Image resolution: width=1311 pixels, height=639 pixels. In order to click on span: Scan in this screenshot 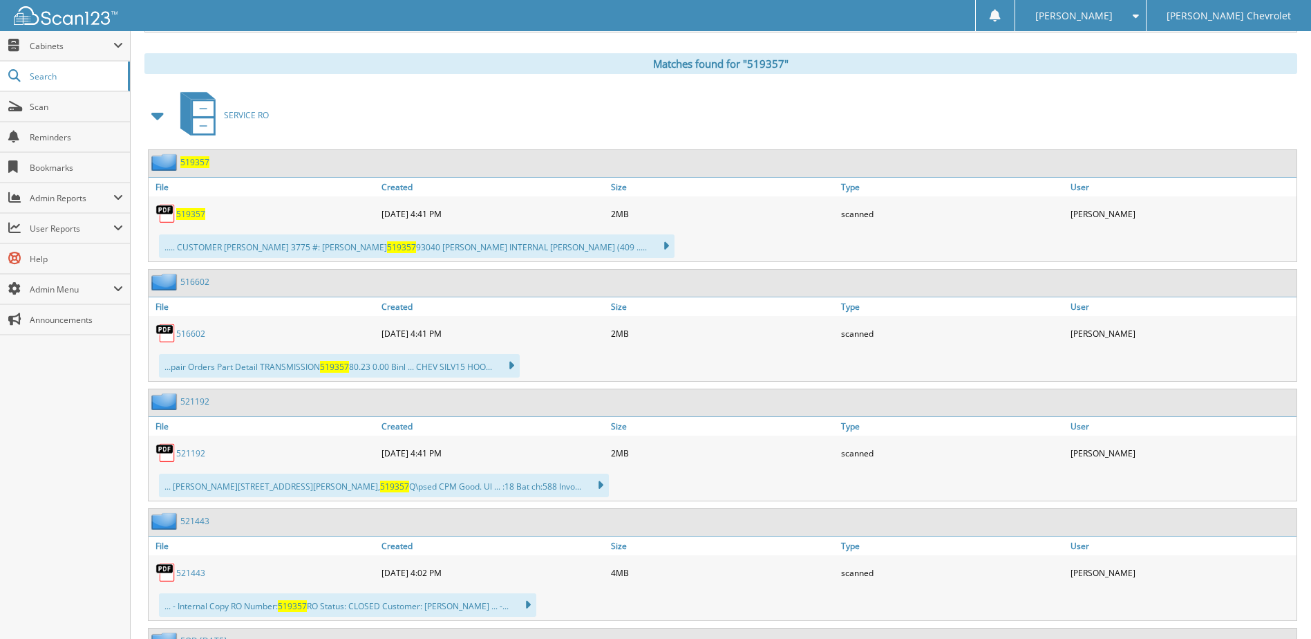, I will do `click(76, 106)`.